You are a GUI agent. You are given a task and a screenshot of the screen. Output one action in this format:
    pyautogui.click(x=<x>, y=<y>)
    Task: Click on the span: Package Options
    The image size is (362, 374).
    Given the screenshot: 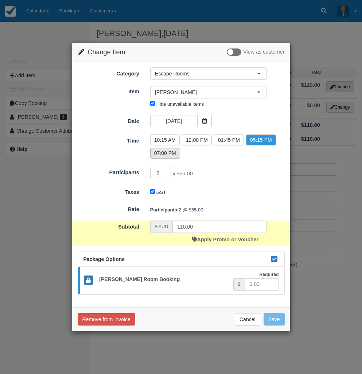 What is the action you would take?
    pyautogui.click(x=104, y=259)
    